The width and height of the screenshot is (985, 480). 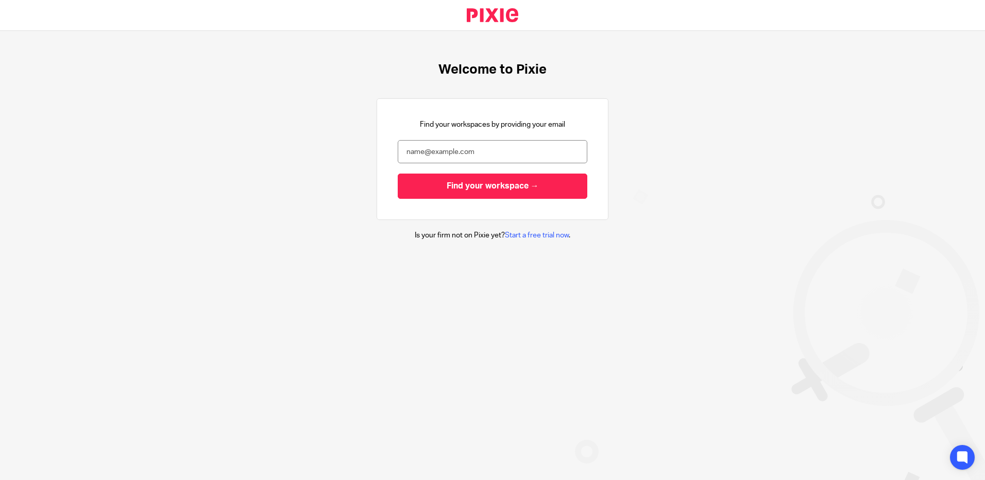 What do you see at coordinates (493, 235) in the screenshot?
I see `p: Is your firm not on Pixie yet? .` at bounding box center [493, 235].